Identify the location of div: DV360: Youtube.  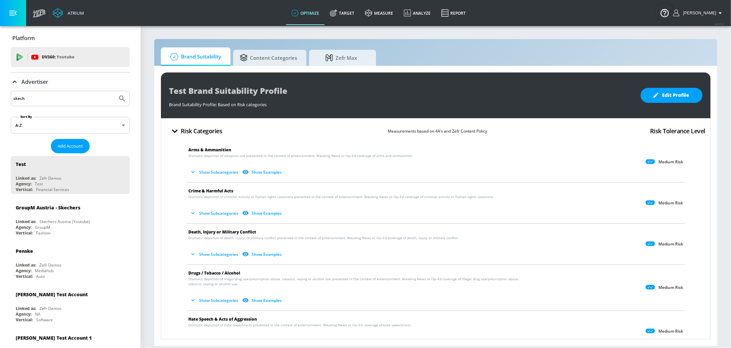
(70, 57).